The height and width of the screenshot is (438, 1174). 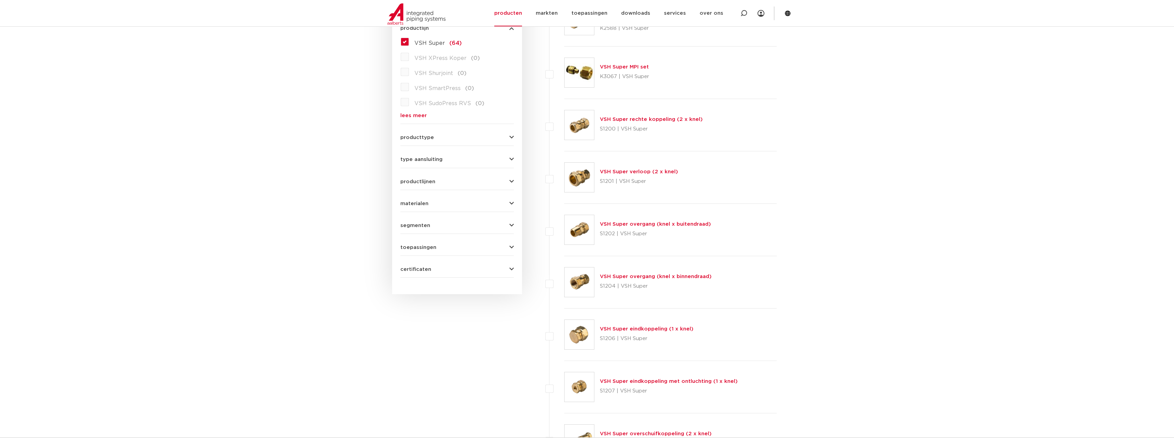 I want to click on a: VSH Super eindkoppeling (1 x knel), so click(x=647, y=329).